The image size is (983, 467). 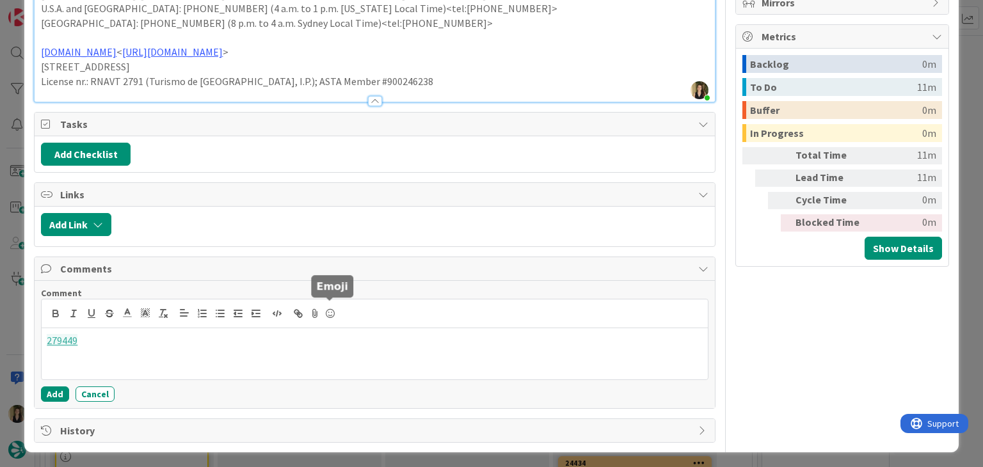 What do you see at coordinates (903, 248) in the screenshot?
I see `button: Show Details` at bounding box center [903, 248].